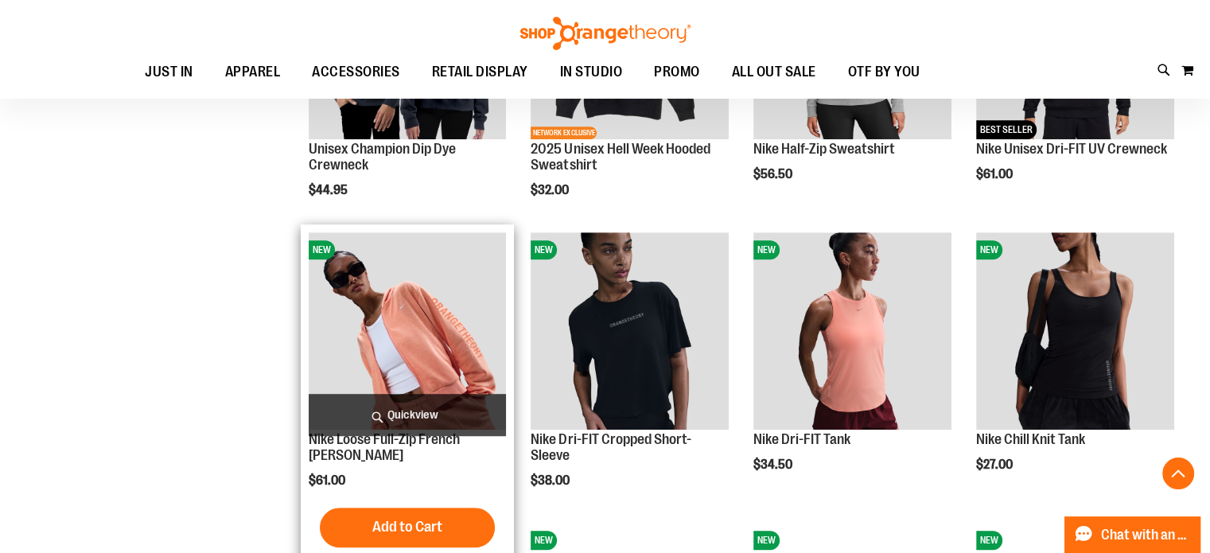  Describe the element at coordinates (1146, 535) in the screenshot. I see `span: Chat with an Expert` at that location.